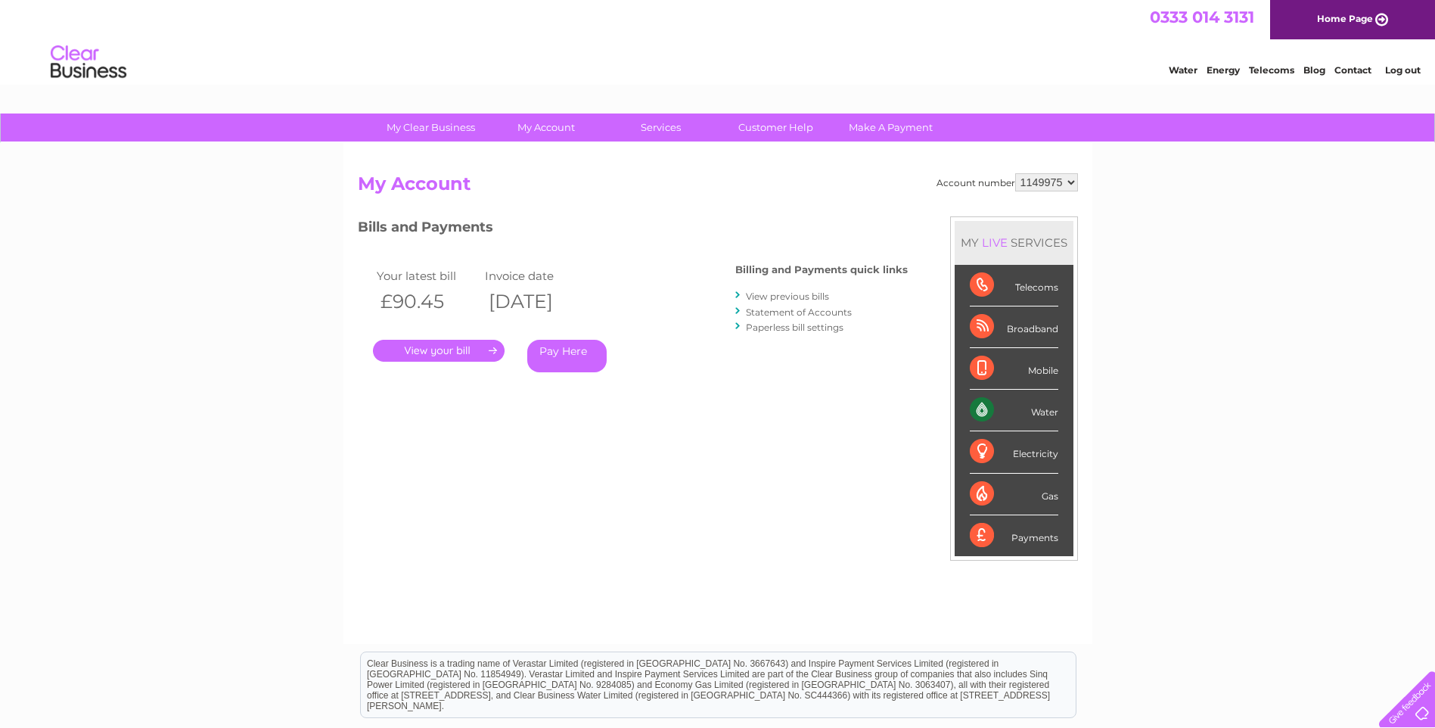 This screenshot has width=1435, height=728. I want to click on a: Blog, so click(1314, 70).